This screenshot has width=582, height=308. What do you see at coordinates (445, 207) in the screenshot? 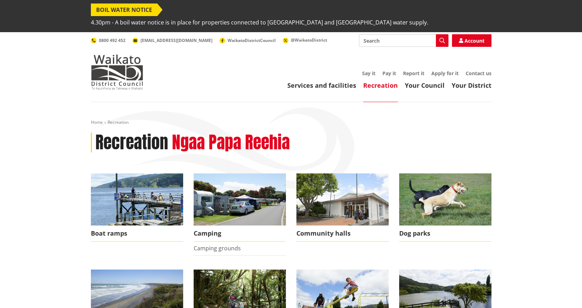
I see `a: Find your local dog park Dog parks` at bounding box center [445, 207].